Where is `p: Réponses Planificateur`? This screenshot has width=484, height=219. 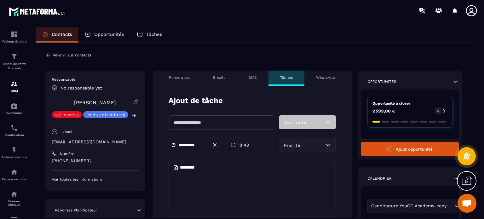 p: Réponses Planificateur is located at coordinates (76, 210).